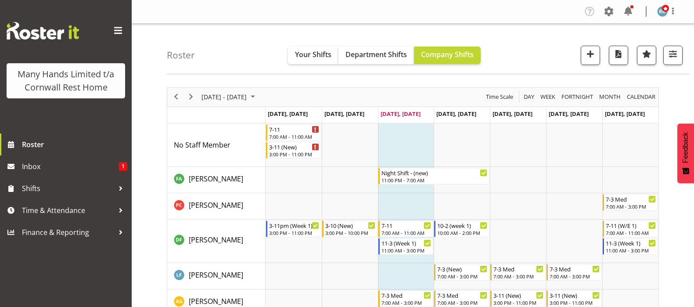  What do you see at coordinates (499, 97) in the screenshot?
I see `span: Time Scale` at bounding box center [499, 97].